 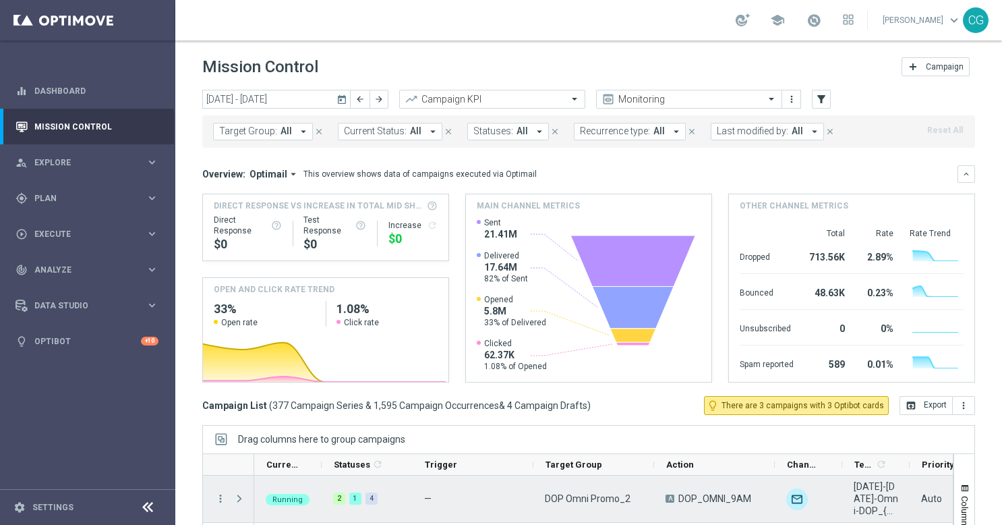 What do you see at coordinates (96, 90) in the screenshot?
I see `a: Dashboard` at bounding box center [96, 90].